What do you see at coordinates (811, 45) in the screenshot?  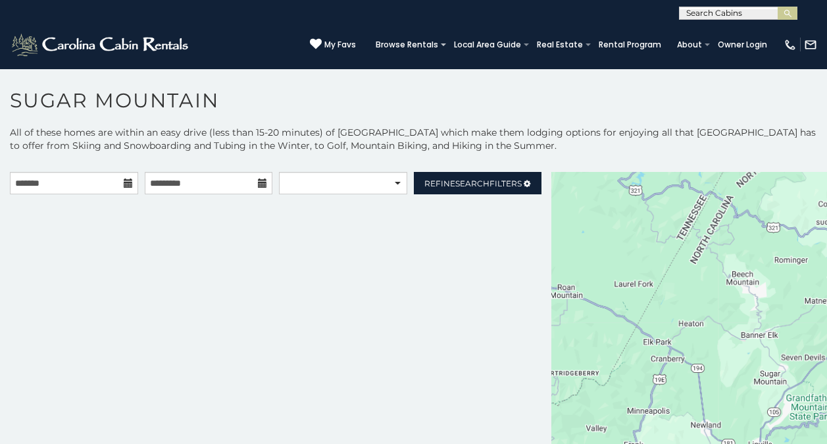 I see `img: mail-regular-white.png` at bounding box center [811, 45].